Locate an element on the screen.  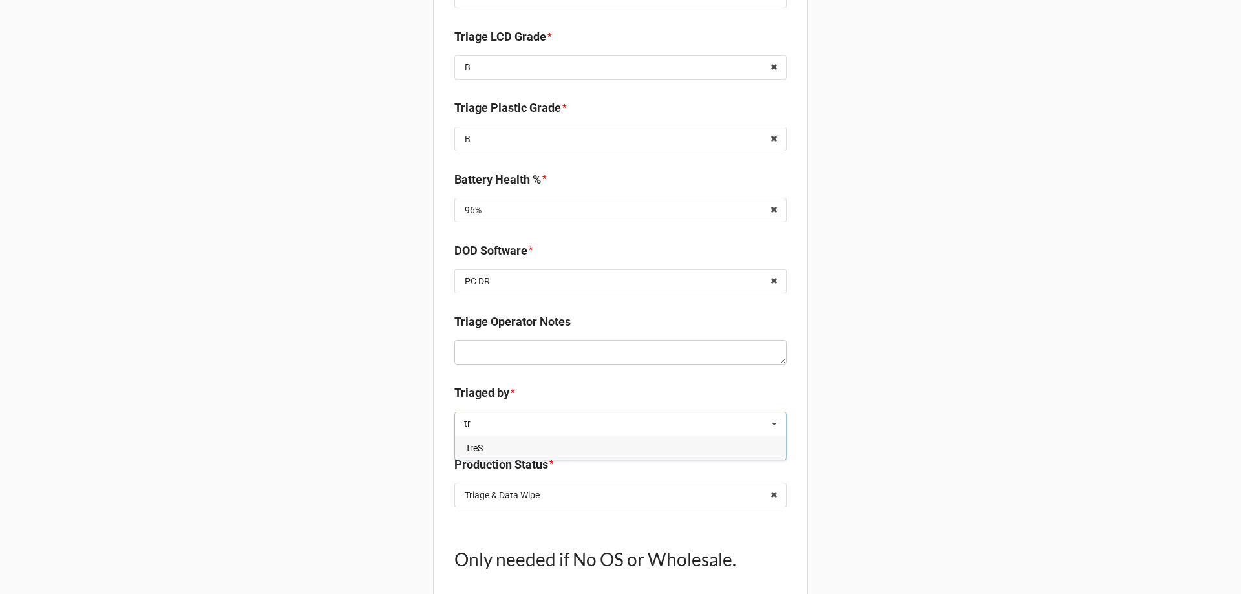
label: Battery Health % is located at coordinates (498, 180).